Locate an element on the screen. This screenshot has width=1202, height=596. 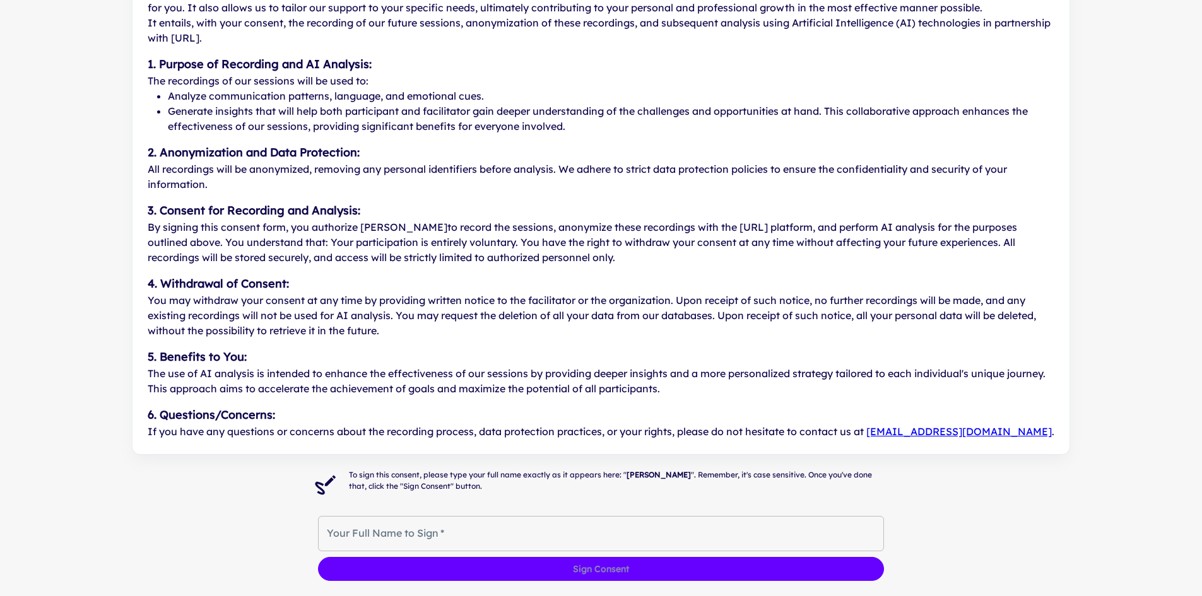
h6: 1. Purpose of Recording and AI Analysis: is located at coordinates (259, 64).